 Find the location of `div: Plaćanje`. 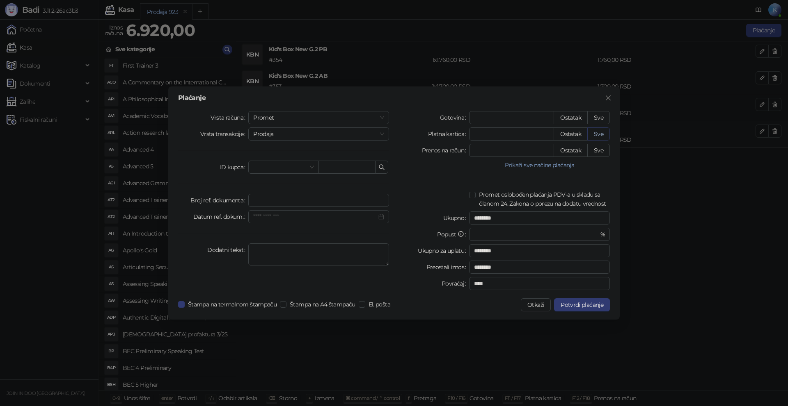

div: Plaćanje is located at coordinates (394, 98).